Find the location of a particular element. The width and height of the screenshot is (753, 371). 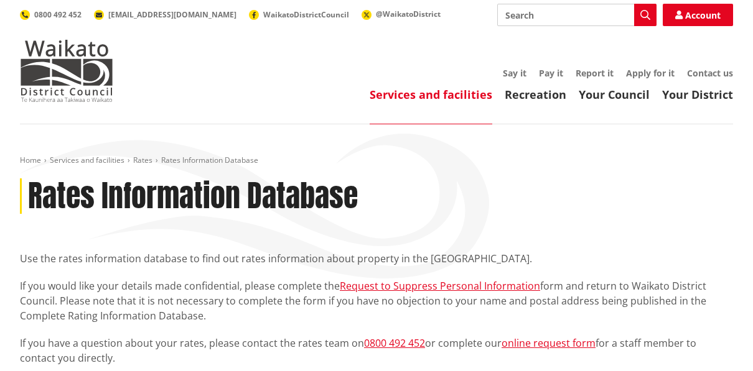

img: Waikato District Council - Te Kaunihera aa Takiwaa o Waikato is located at coordinates (67, 71).